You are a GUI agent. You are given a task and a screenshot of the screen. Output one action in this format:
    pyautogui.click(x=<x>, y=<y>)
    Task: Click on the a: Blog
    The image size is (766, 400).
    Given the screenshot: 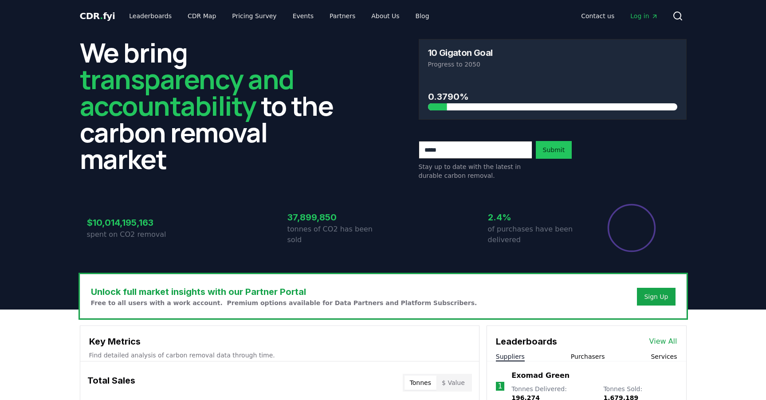 What is the action you would take?
    pyautogui.click(x=422, y=16)
    